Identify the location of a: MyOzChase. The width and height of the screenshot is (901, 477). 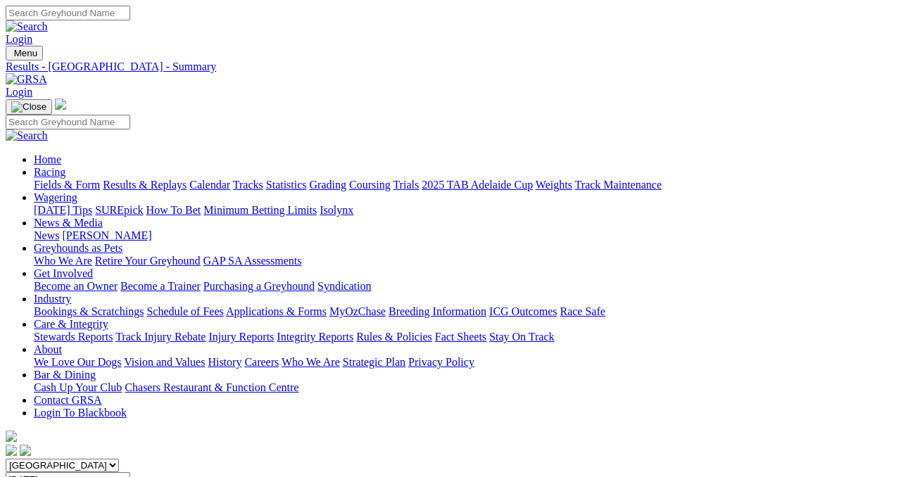
(357, 311).